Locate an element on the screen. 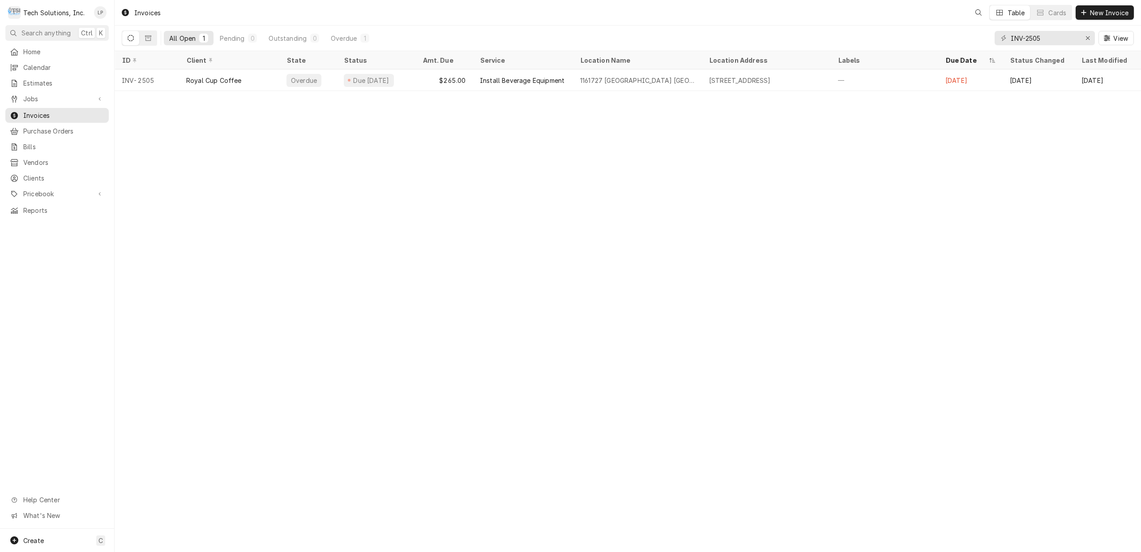 This screenshot has height=552, width=1141. div: Lisa Paschal's Avatar is located at coordinates (100, 13).